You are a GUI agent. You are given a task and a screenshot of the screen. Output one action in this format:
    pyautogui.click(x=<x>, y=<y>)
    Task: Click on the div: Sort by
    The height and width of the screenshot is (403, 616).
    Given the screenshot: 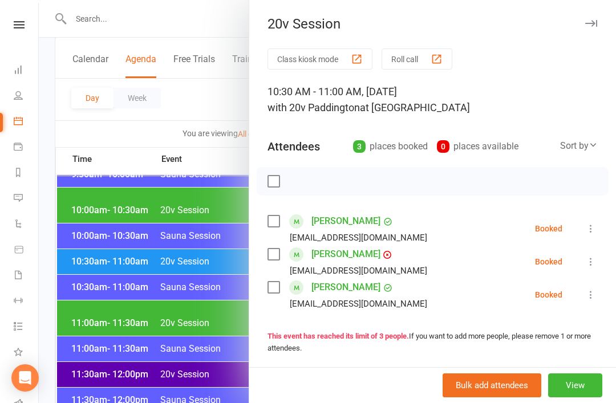 What is the action you would take?
    pyautogui.click(x=579, y=146)
    